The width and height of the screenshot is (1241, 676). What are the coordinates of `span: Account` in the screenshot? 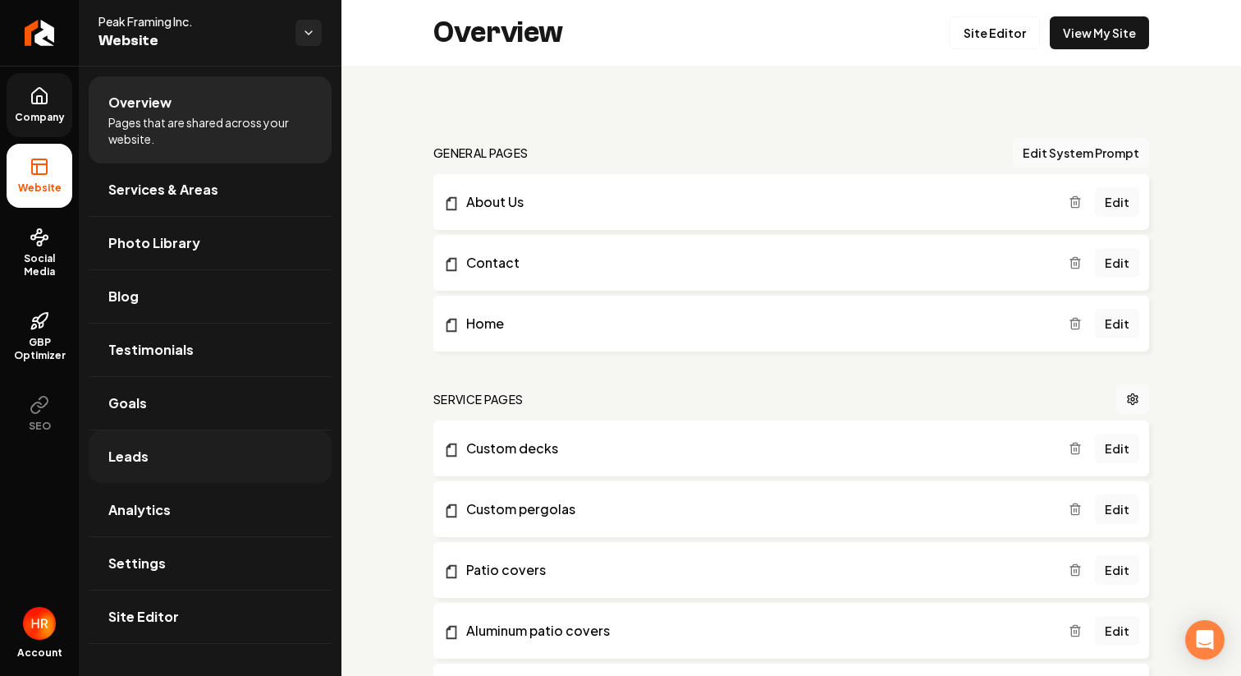 It's located at (39, 653).